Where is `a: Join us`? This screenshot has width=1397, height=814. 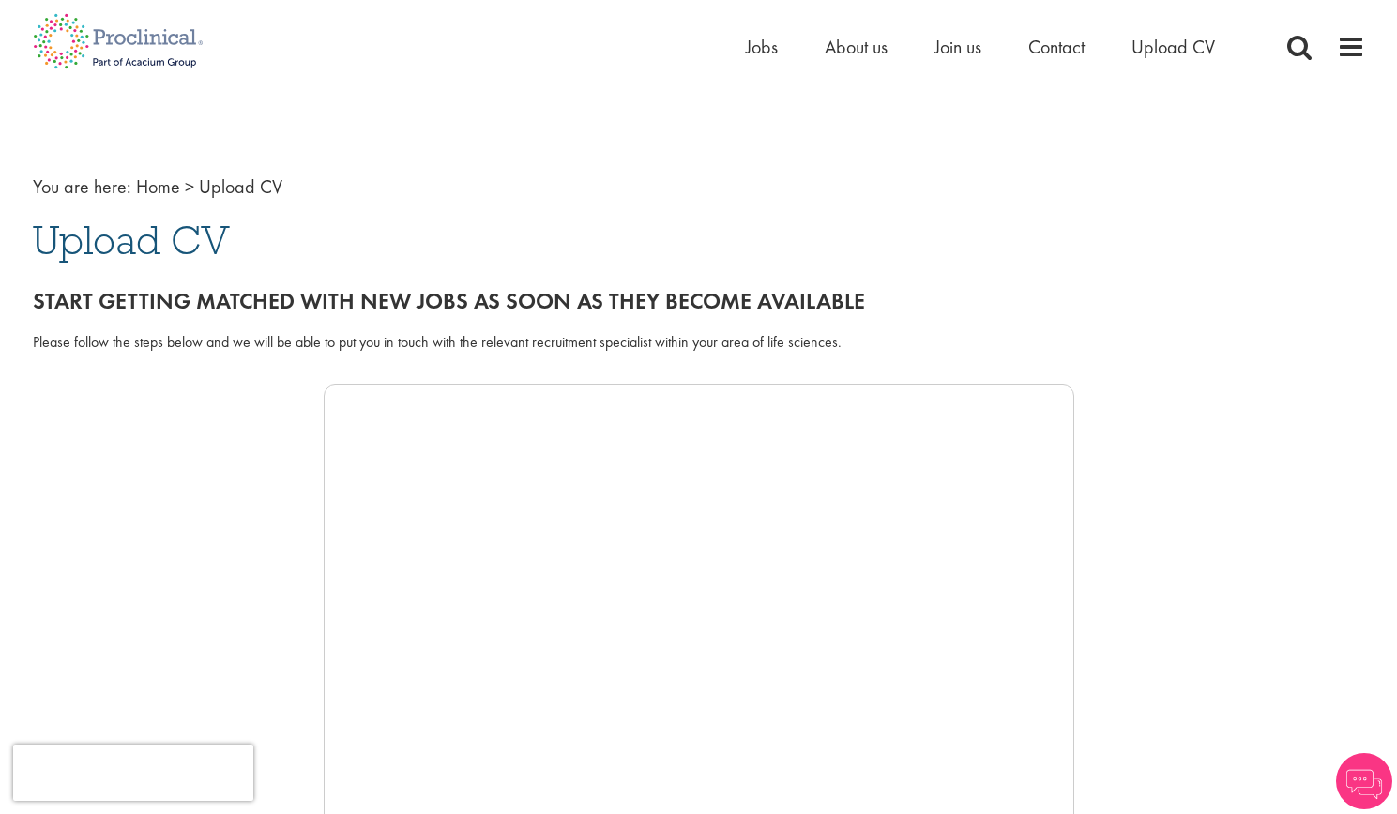
a: Join us is located at coordinates (958, 47).